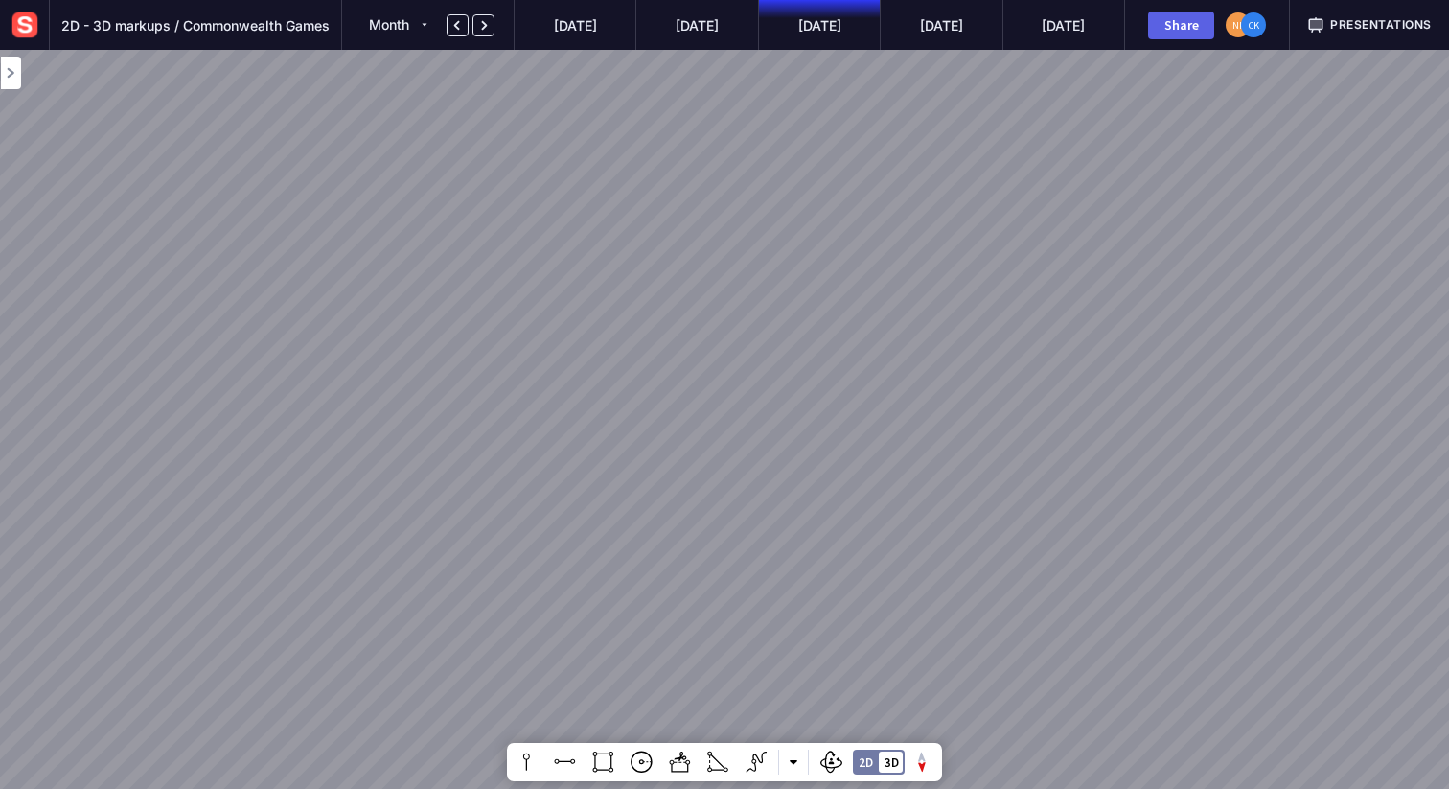 The image size is (1449, 789). What do you see at coordinates (1316, 25) in the screenshot?
I see `img: presentation.svg` at bounding box center [1316, 25].